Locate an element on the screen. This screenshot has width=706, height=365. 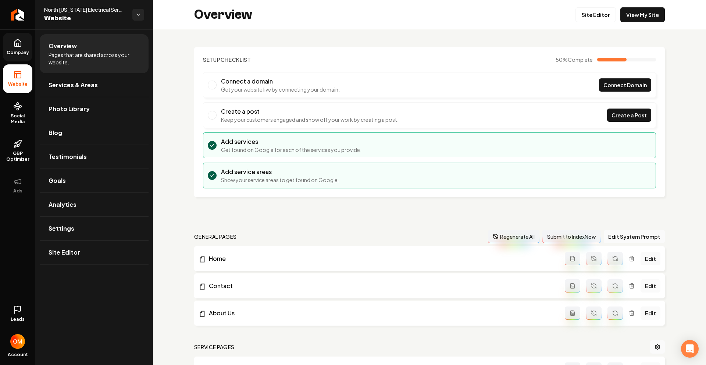
span: Analytics is located at coordinates (62, 204).